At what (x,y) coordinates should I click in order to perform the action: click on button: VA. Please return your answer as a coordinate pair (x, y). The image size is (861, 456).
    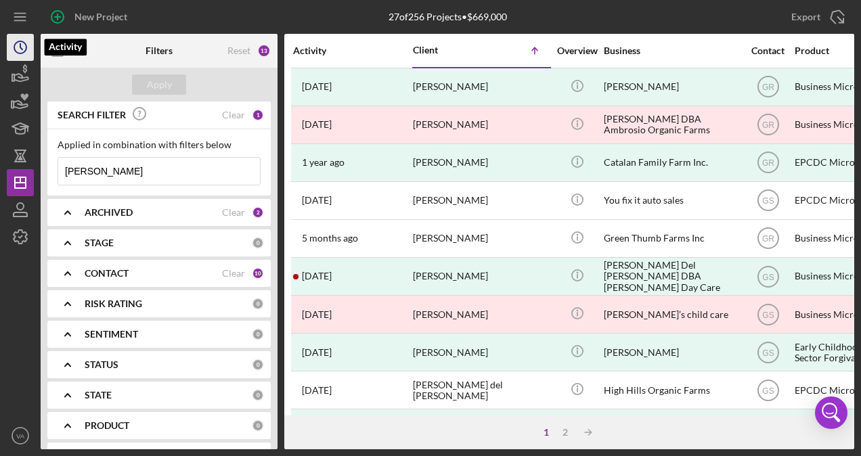
    Looking at the image, I should click on (20, 436).